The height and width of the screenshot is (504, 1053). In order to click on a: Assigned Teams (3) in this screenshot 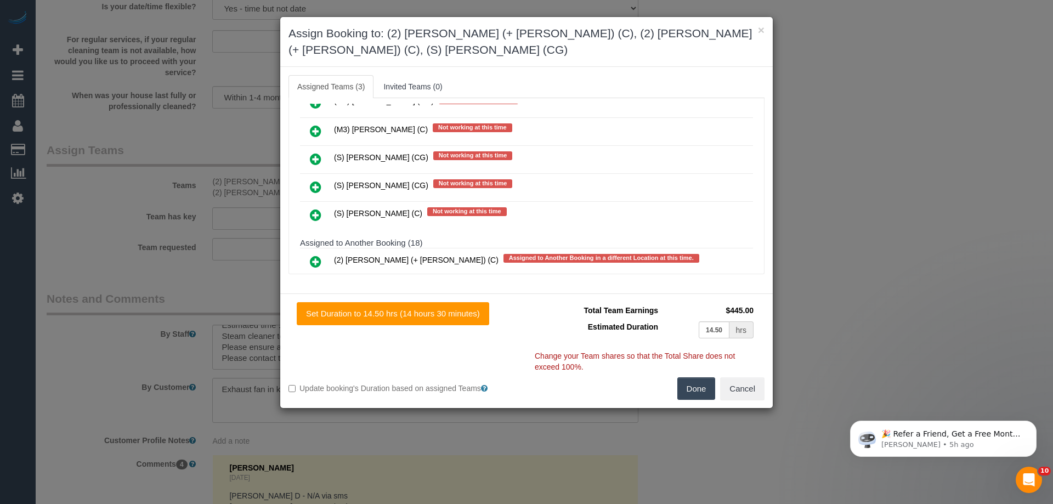, I will do `click(331, 87)`.